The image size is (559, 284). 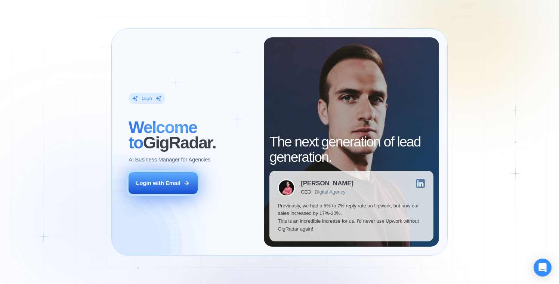 What do you see at coordinates (169, 160) in the screenshot?
I see `p: AI Business Manager for Agencies` at bounding box center [169, 160].